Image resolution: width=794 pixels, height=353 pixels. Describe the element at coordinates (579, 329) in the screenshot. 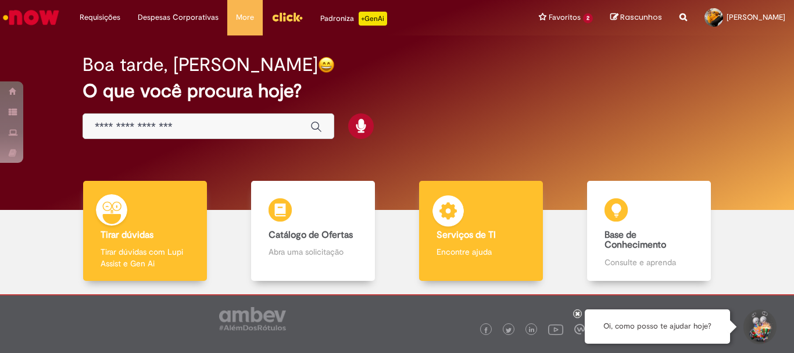

I see `img: logo_footer_workplace.png` at that location.